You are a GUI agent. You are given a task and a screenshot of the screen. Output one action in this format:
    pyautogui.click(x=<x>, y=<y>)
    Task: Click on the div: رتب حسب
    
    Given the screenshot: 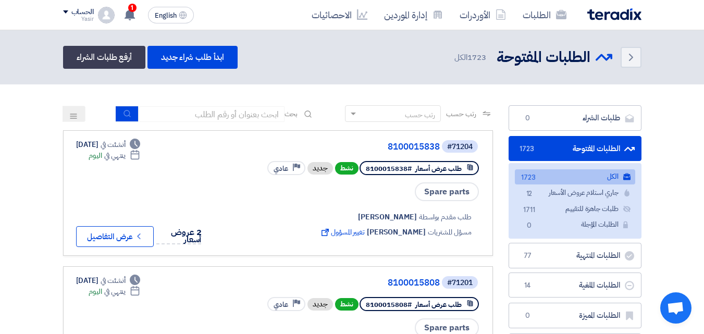 What is the action you would take?
    pyautogui.click(x=420, y=115)
    